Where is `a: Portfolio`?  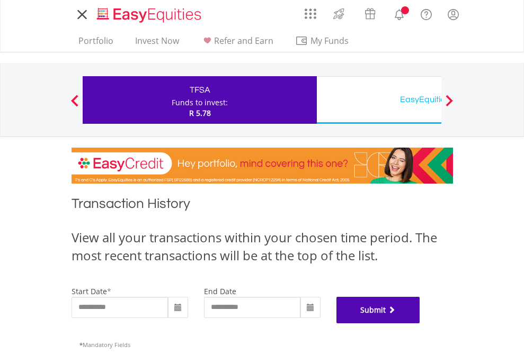 a: Portfolio is located at coordinates (96, 43).